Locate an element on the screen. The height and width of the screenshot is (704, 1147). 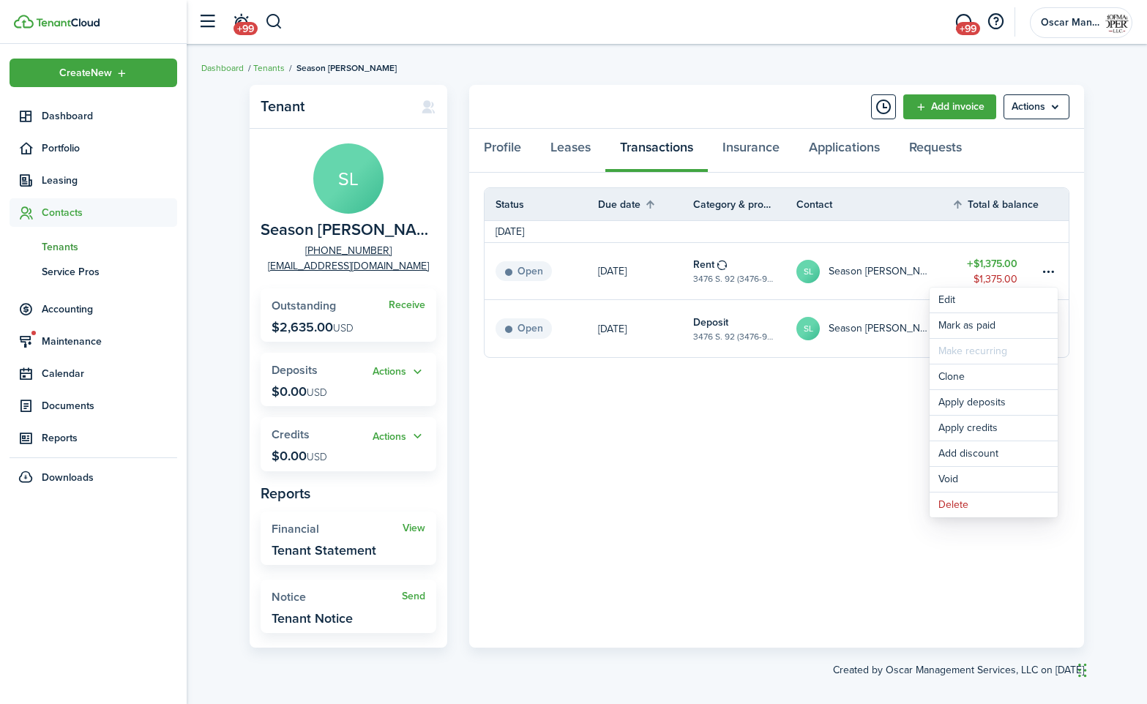
span: Reports is located at coordinates (109, 438).